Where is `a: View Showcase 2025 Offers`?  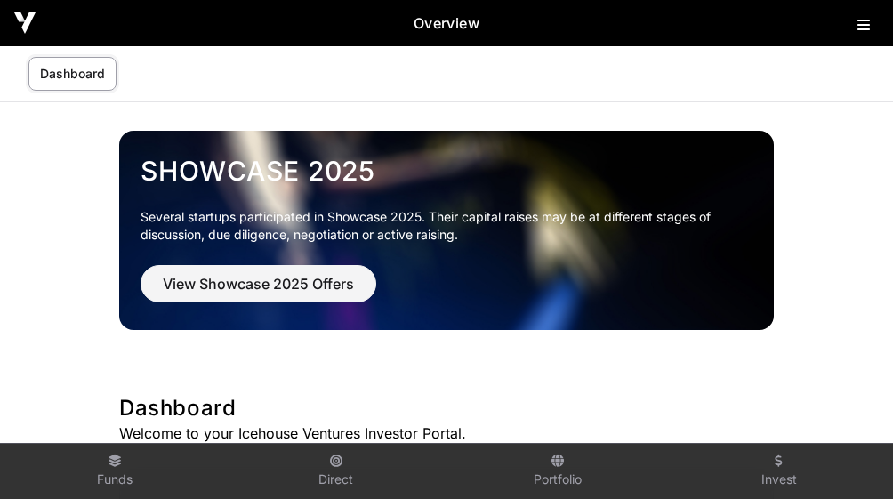
a: View Showcase 2025 Offers is located at coordinates (258, 292).